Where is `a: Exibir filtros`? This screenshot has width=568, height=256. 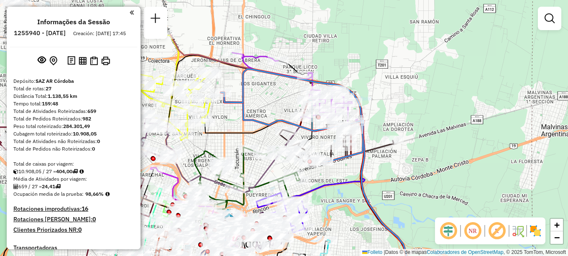
a: Exibir filtros is located at coordinates (549, 18).